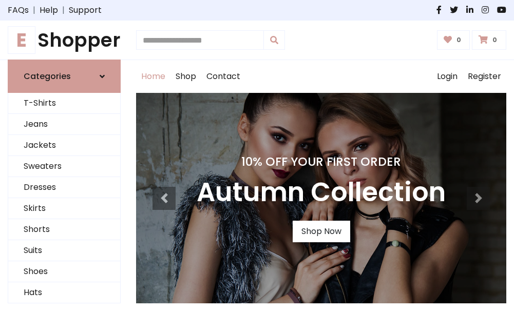 The width and height of the screenshot is (514, 330). Describe the element at coordinates (64, 209) in the screenshot. I see `a: Skirts` at that location.